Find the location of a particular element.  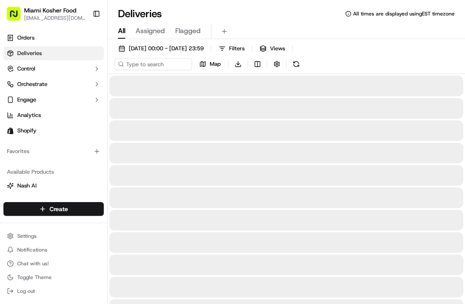

span: All times are displayed using EST timezone is located at coordinates (404, 14).